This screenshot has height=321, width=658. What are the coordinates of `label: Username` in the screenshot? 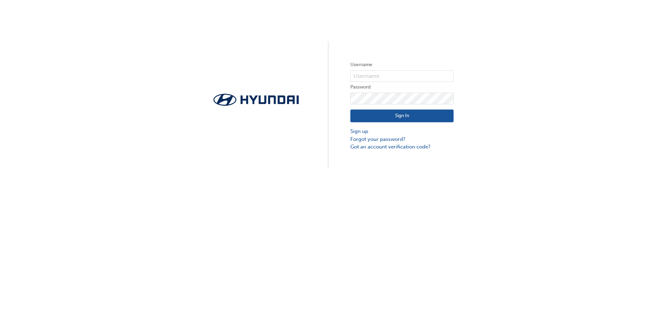 It's located at (402, 65).